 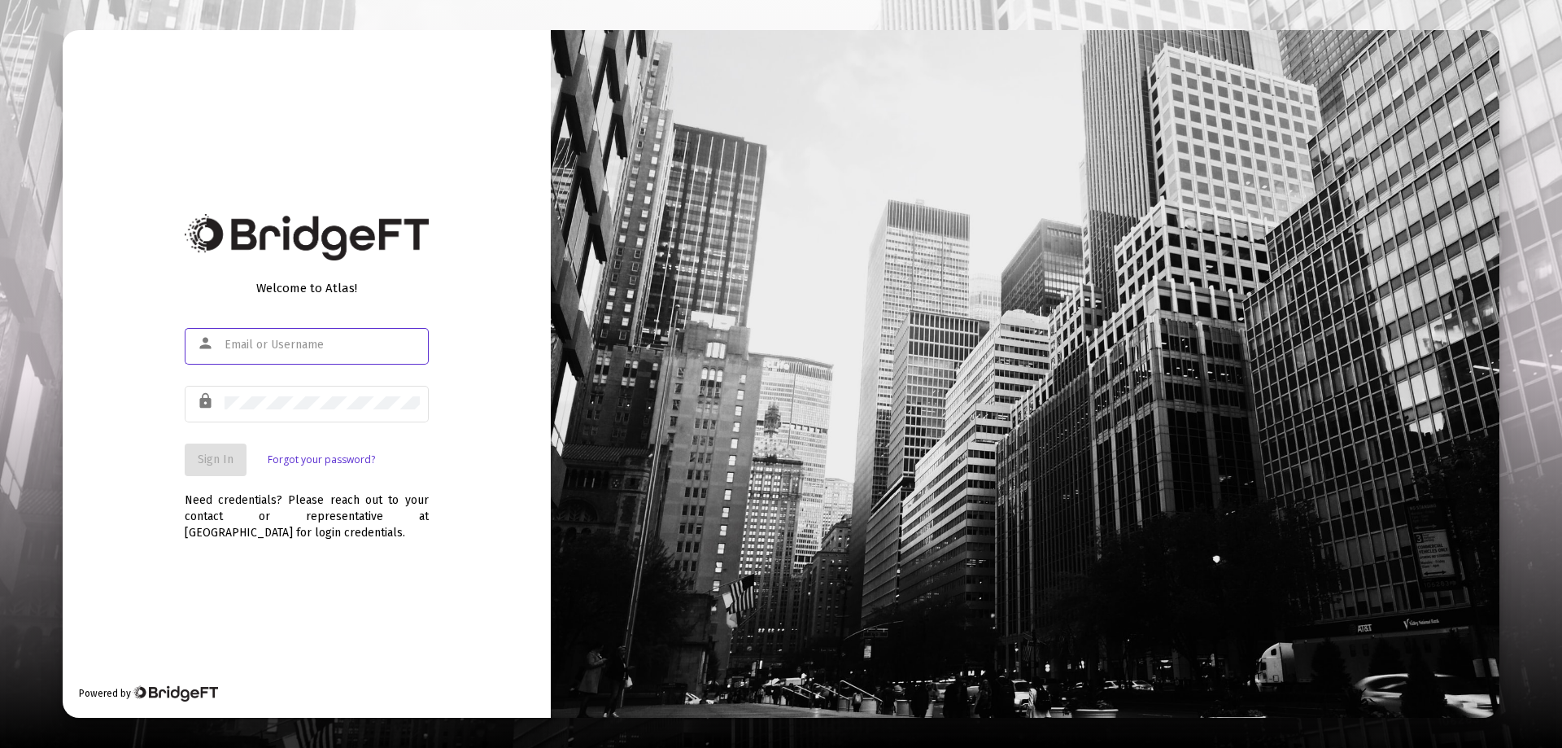 I want to click on input: Email or Username, so click(x=322, y=345).